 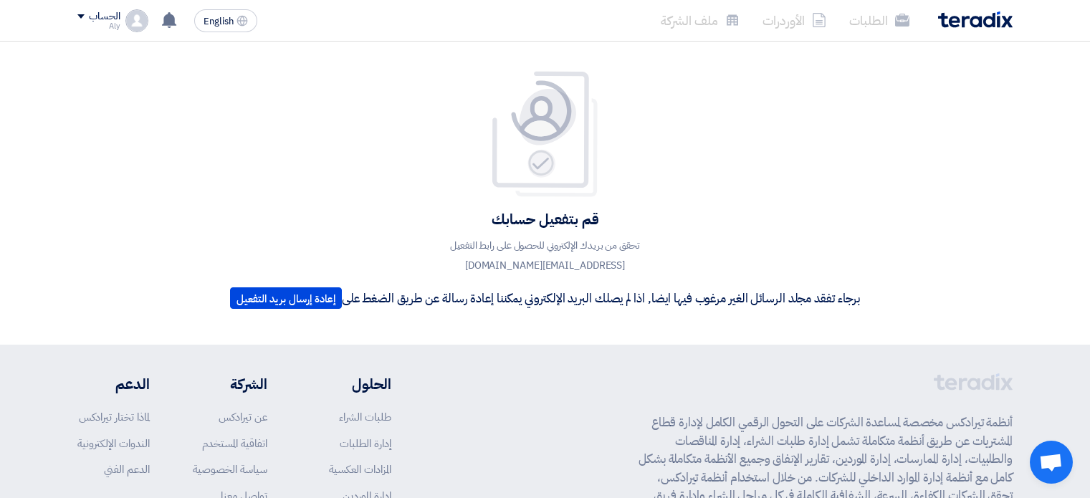 What do you see at coordinates (365, 417) in the screenshot?
I see `a: طلبات الشراء` at bounding box center [365, 417].